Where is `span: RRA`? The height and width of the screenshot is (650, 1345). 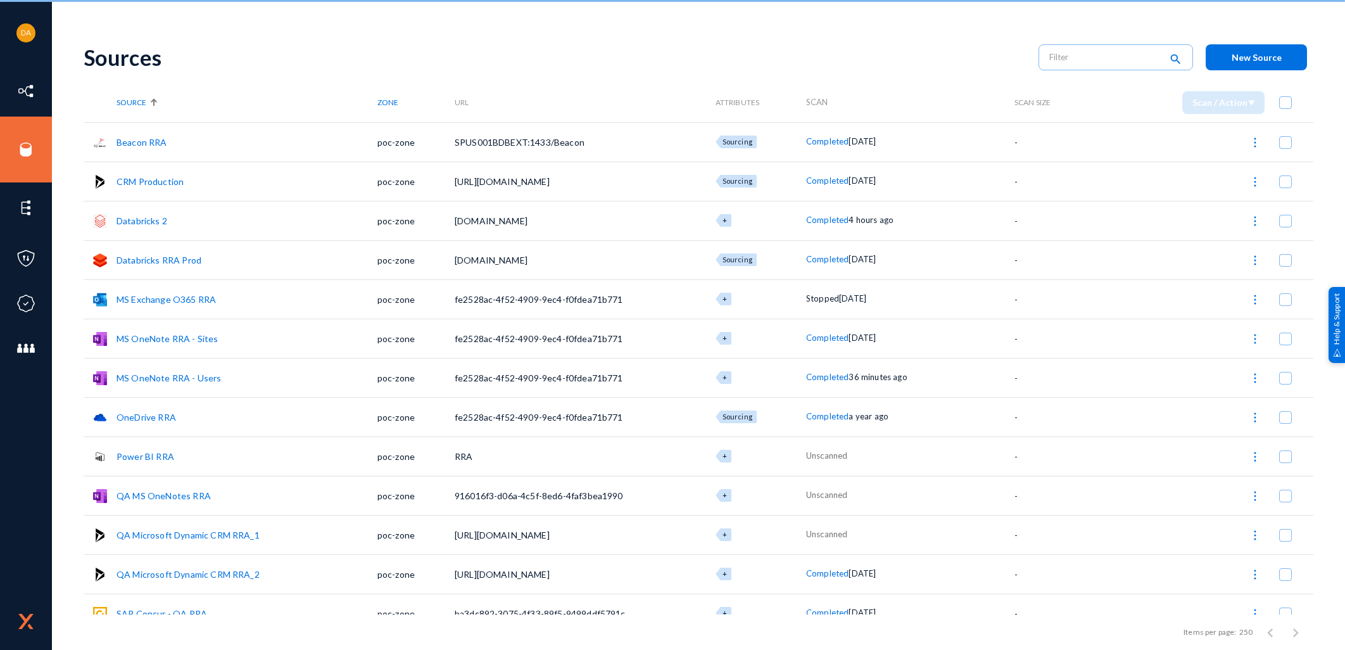
span: RRA is located at coordinates (464, 456).